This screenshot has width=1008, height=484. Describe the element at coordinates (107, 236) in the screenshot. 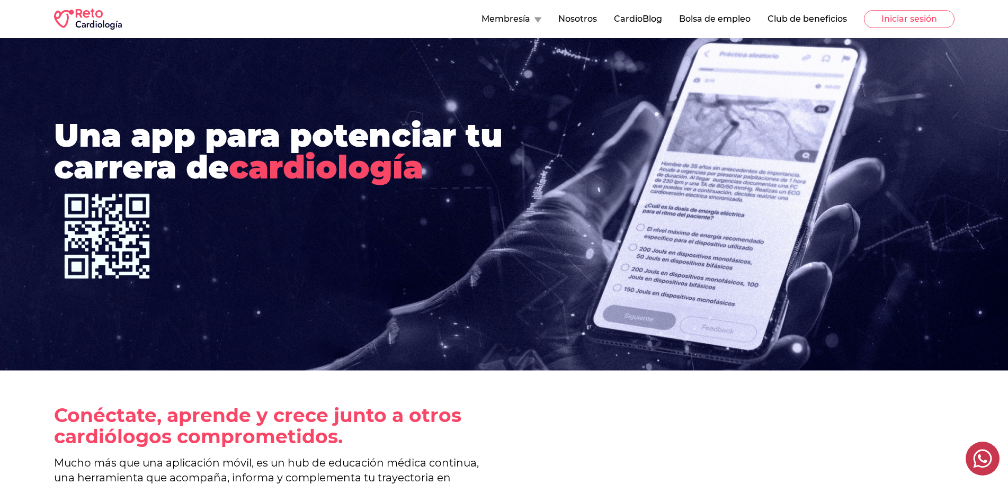

I see `img: Heart` at that location.